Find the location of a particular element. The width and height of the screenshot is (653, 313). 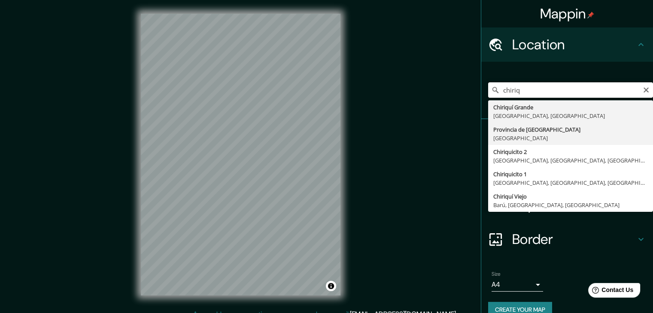

h4: Layout is located at coordinates (574, 205).